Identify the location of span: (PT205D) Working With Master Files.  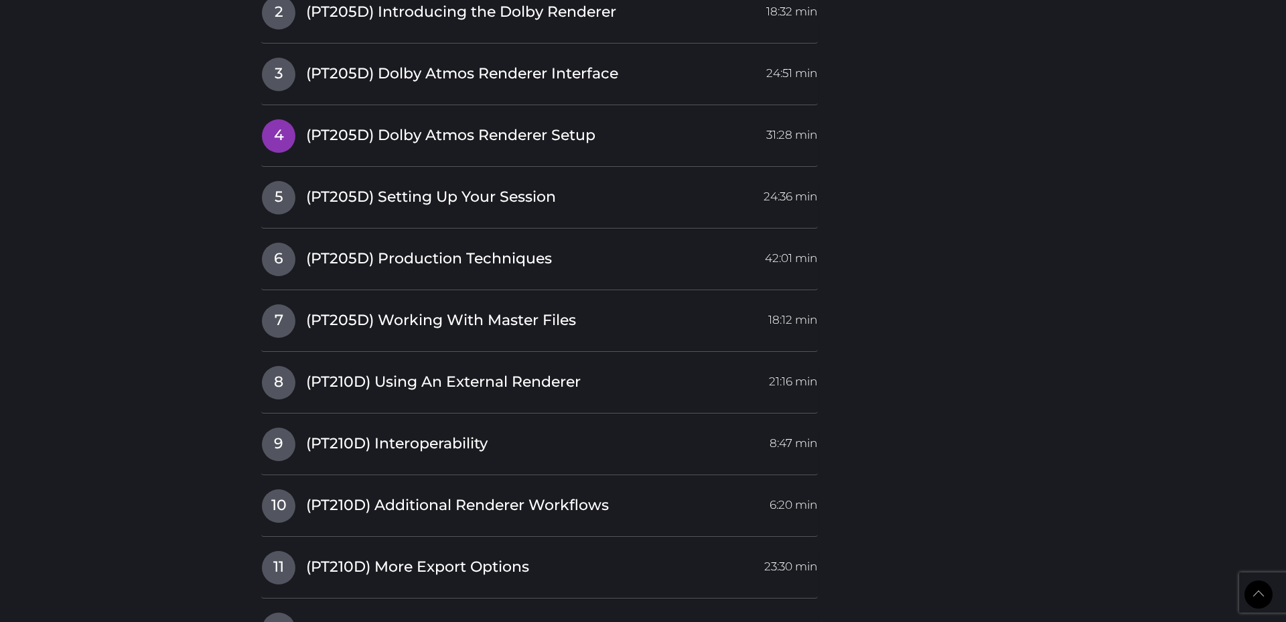
(441, 320).